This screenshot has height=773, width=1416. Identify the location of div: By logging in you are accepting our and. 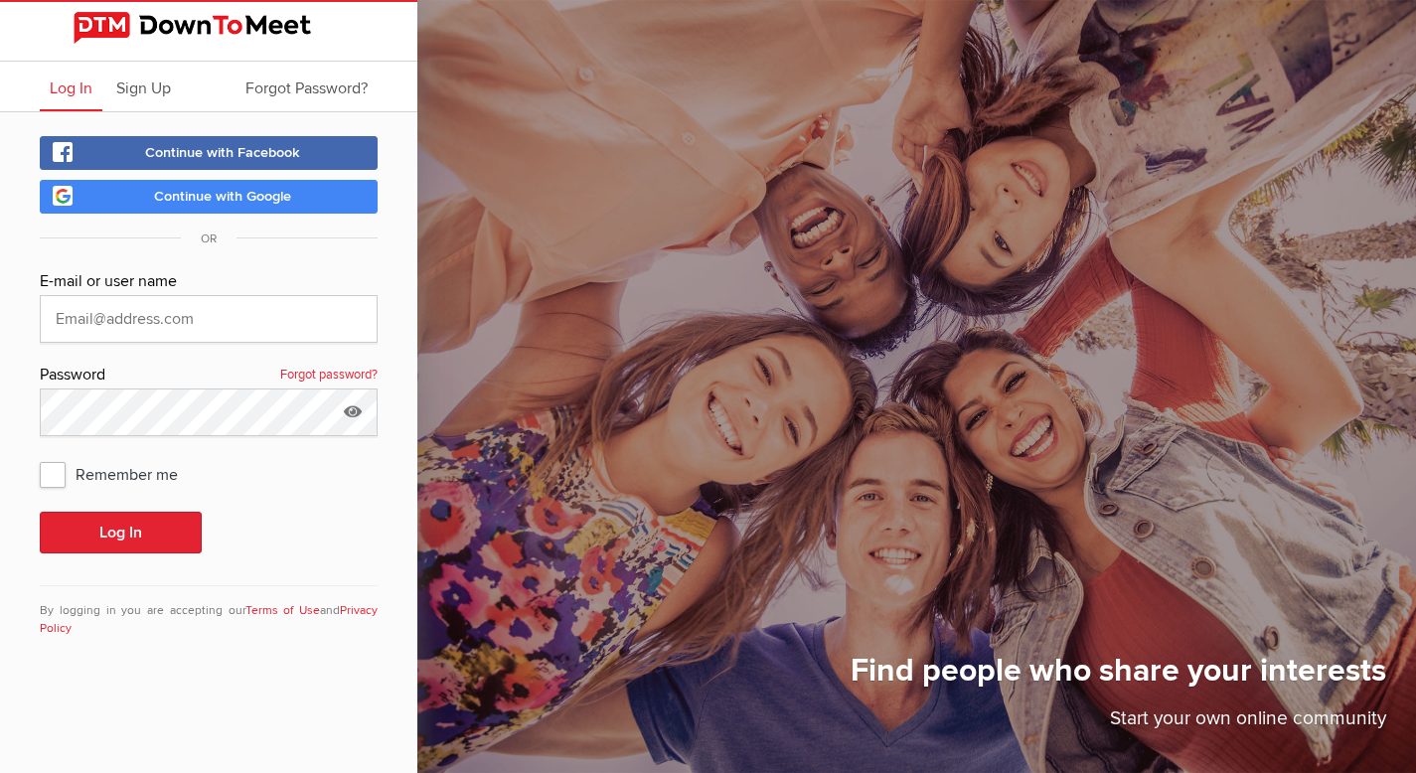
(209, 611).